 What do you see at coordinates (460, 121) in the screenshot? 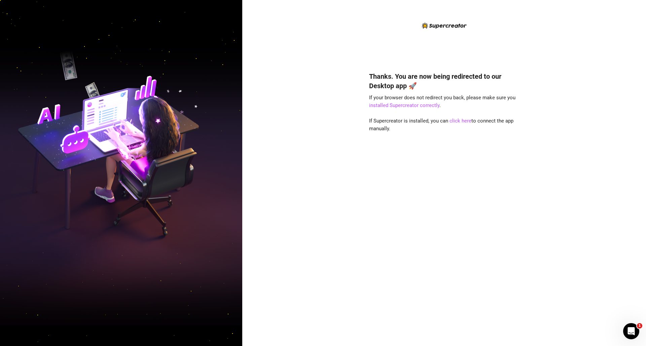
I see `a: click here` at bounding box center [460, 121].